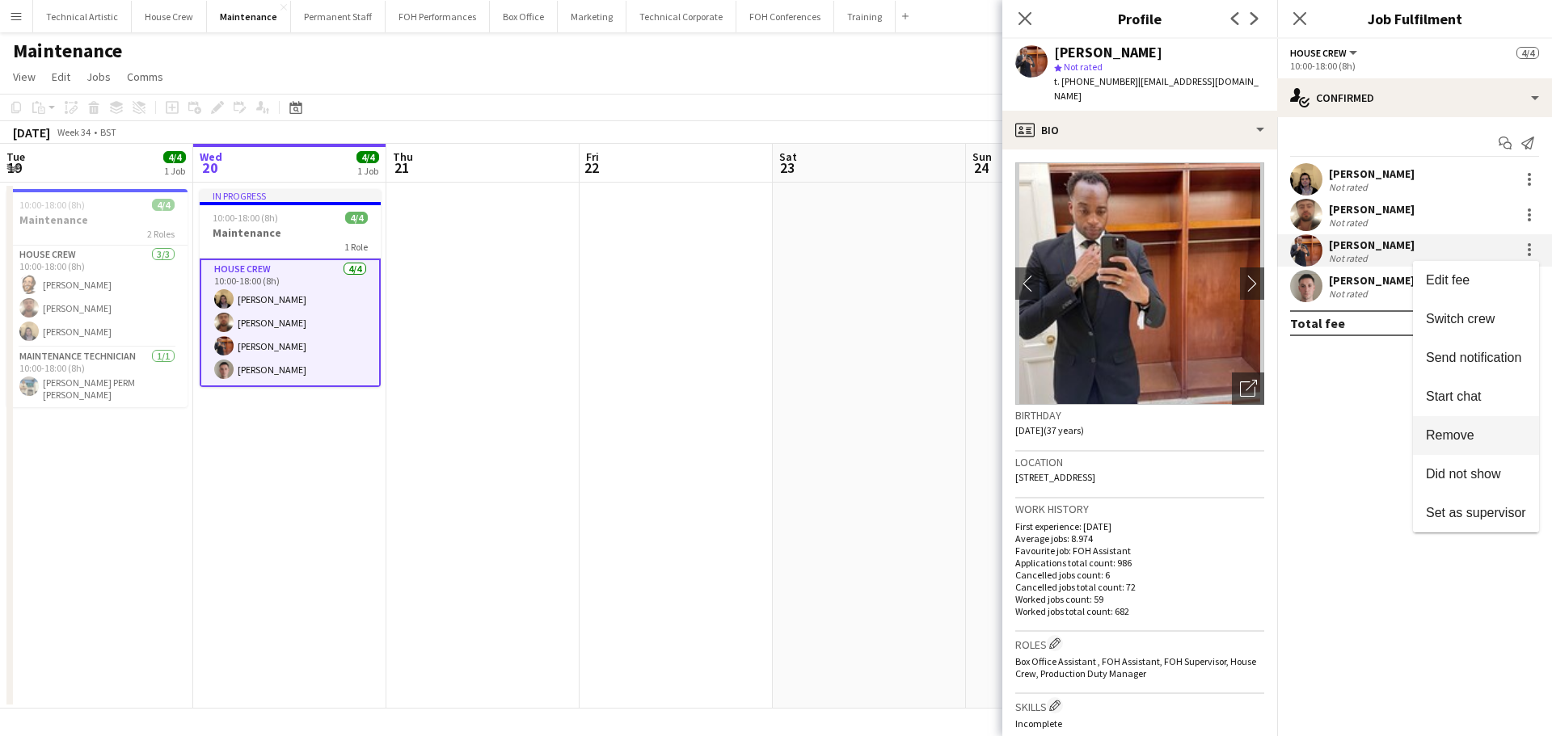 This screenshot has width=1552, height=736. Describe the element at coordinates (1473, 357) in the screenshot. I see `span: Send notification` at that location.